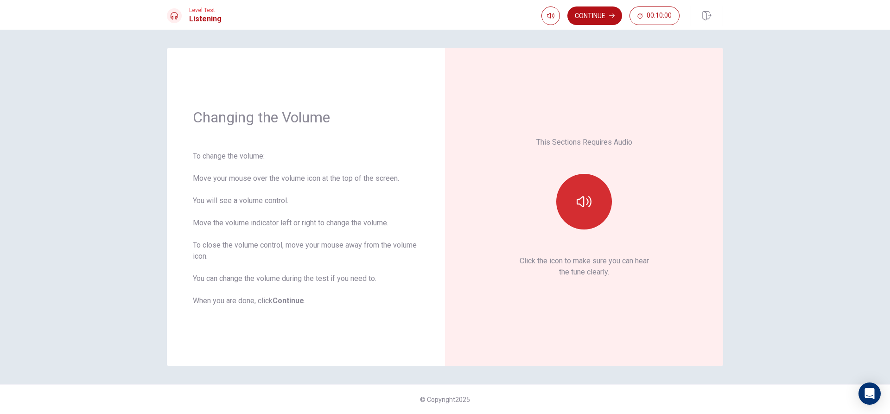 The height and width of the screenshot is (414, 890). I want to click on button: 00:10:00, so click(655, 16).